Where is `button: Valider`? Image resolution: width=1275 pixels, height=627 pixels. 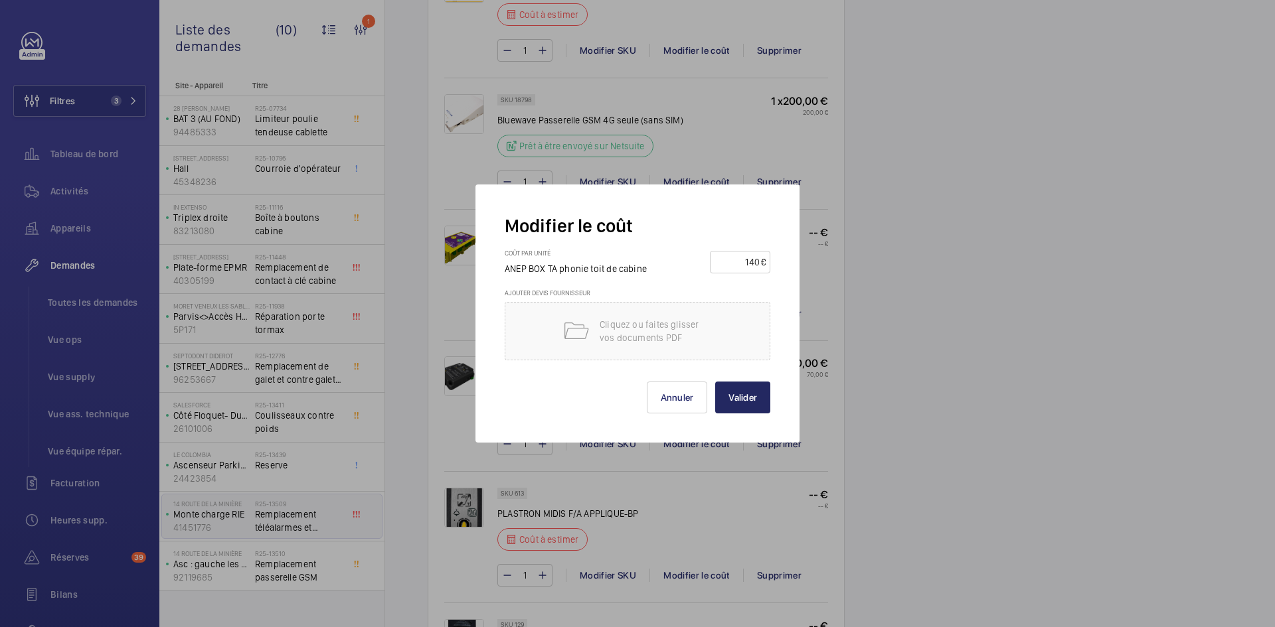
button: Valider is located at coordinates (742, 398).